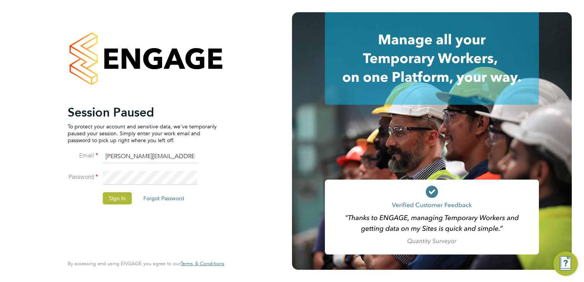  What do you see at coordinates (83, 156) in the screenshot?
I see `label: Email` at bounding box center [83, 156].